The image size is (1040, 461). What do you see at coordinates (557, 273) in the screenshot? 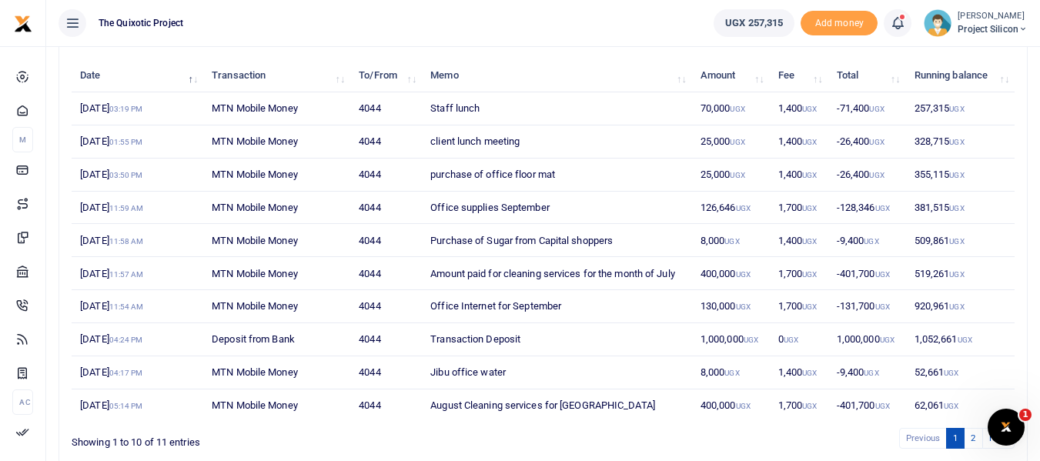
I see `td: Amount paid for cleaning services for the month of July` at bounding box center [557, 273].